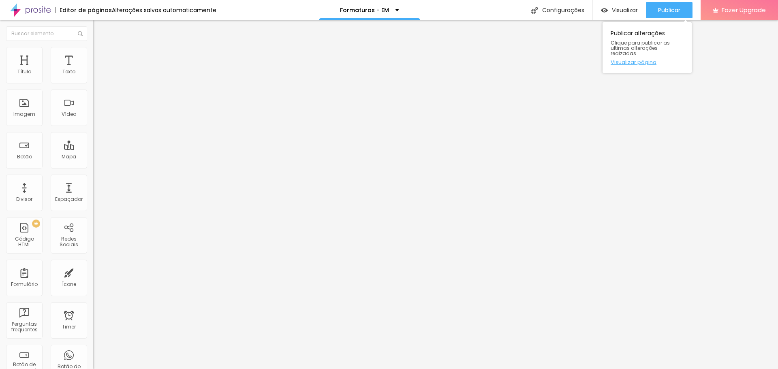  What do you see at coordinates (647, 48) in the screenshot?
I see `span: Clique para publicar as ultimas alterações reaizadas` at bounding box center [647, 48].